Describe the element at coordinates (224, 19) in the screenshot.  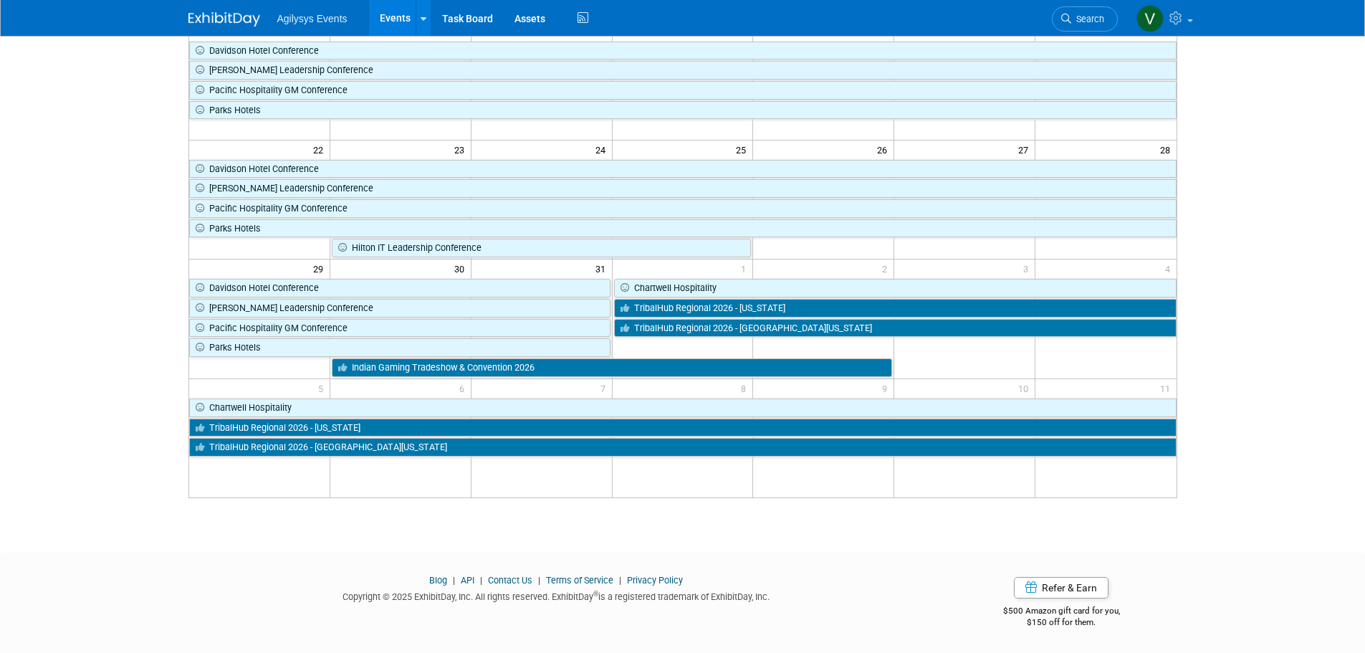
I see `img: ExhibitDay` at that location.